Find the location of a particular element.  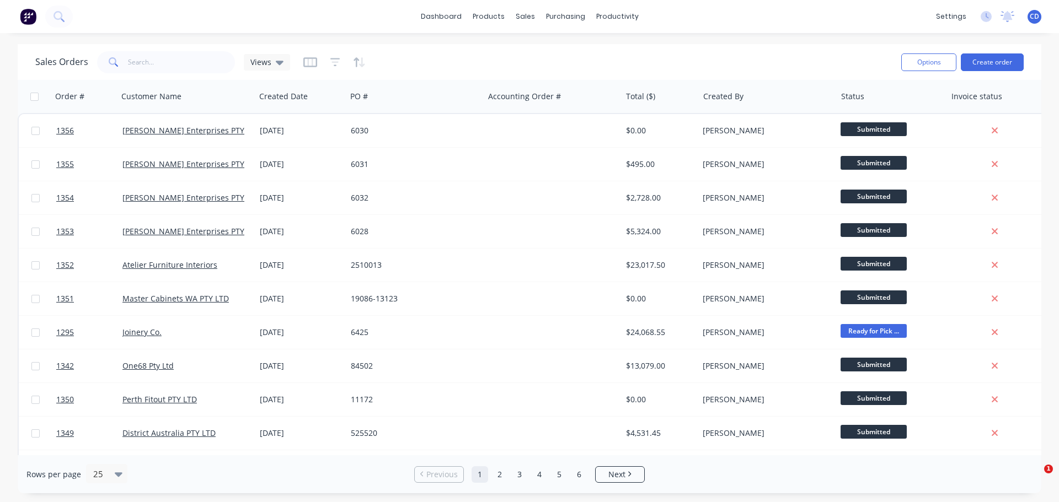

a: 1356 is located at coordinates (89, 131).